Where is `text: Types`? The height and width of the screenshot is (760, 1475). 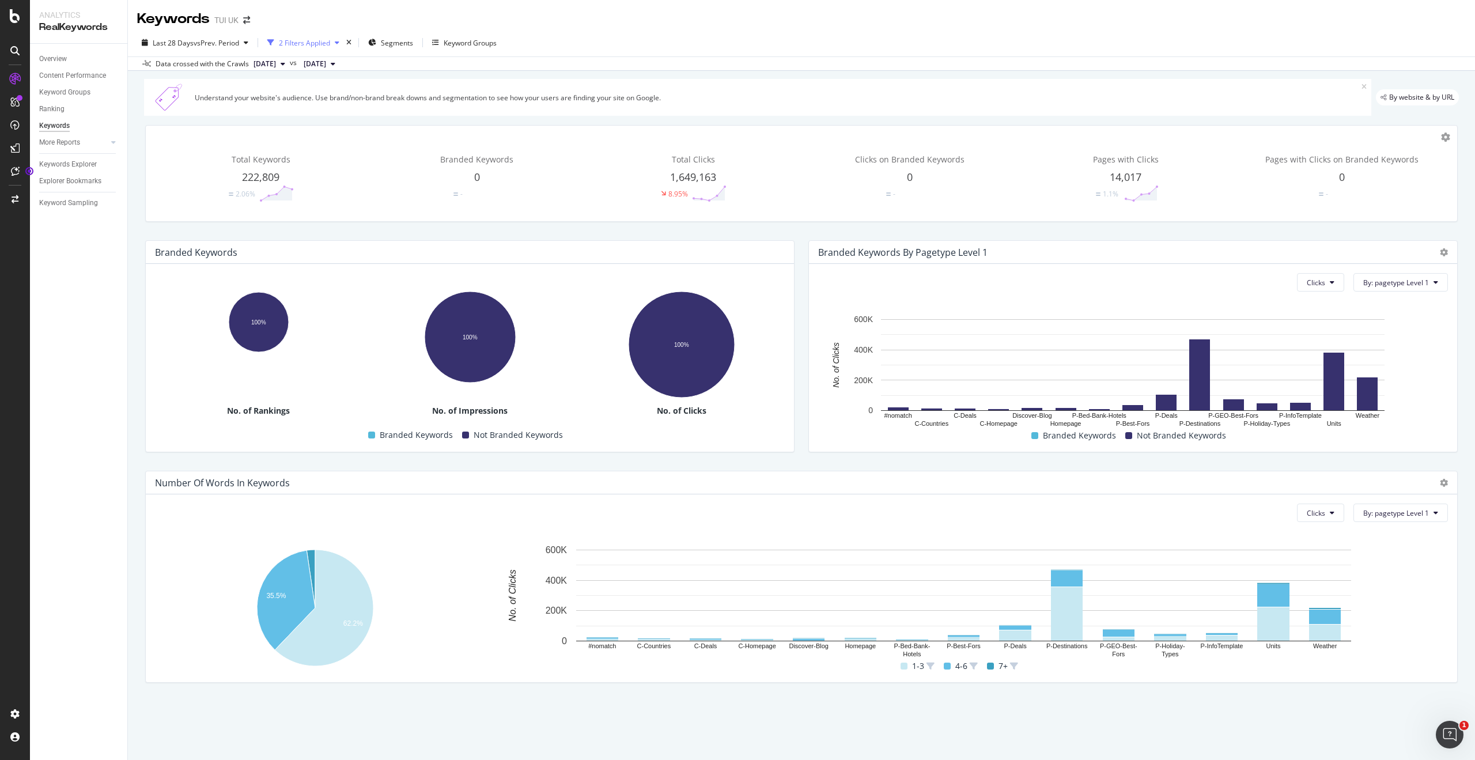 text: Types is located at coordinates (1170, 654).